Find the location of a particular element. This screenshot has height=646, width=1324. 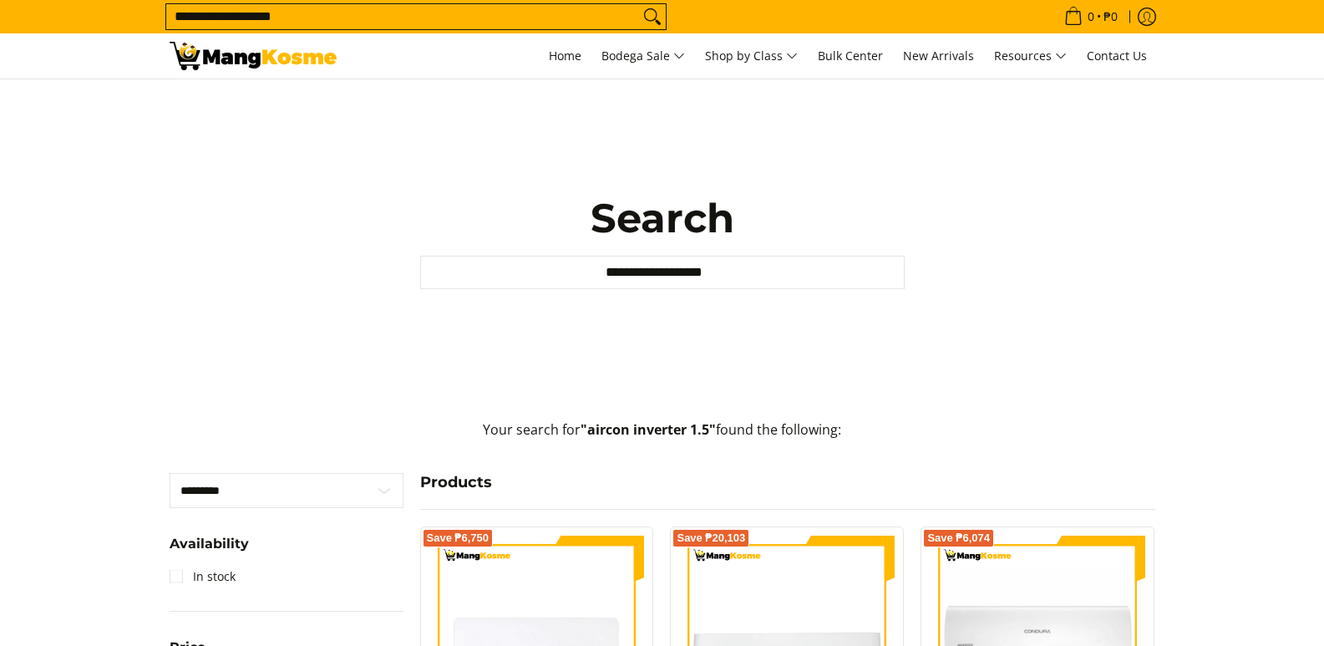

span: Contact Us is located at coordinates (1117, 55).